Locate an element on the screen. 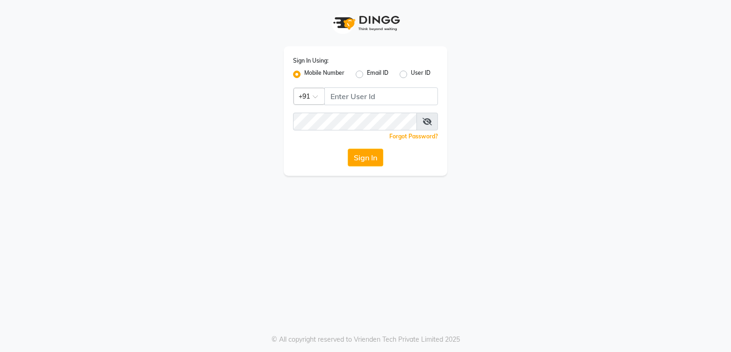 This screenshot has height=352, width=731. img: logo1.svg is located at coordinates (365, 23).